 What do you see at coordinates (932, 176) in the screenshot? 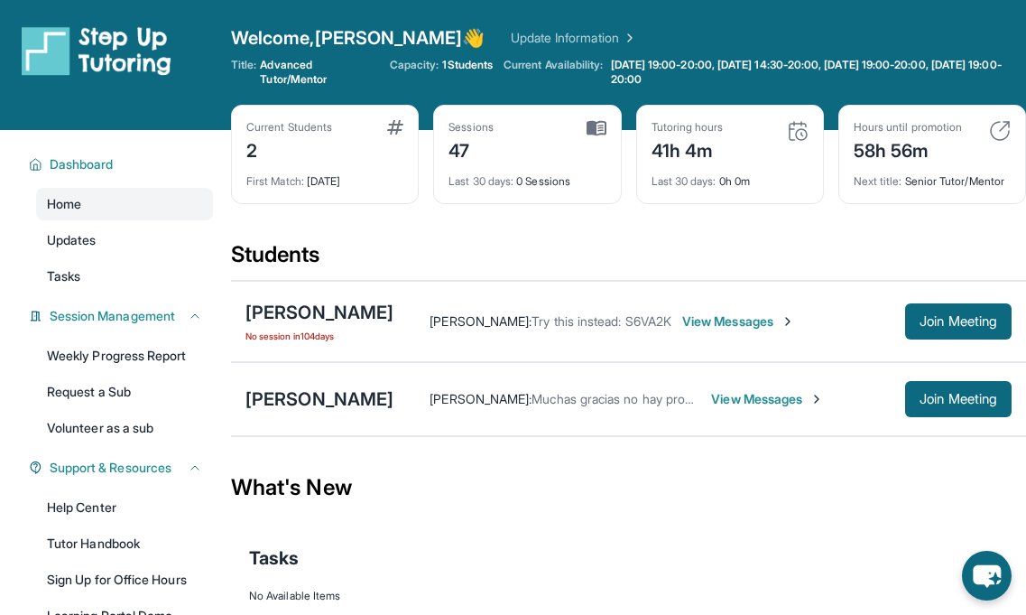
I see `div: Senior Tutor/Mentor` at bounding box center [932, 176].